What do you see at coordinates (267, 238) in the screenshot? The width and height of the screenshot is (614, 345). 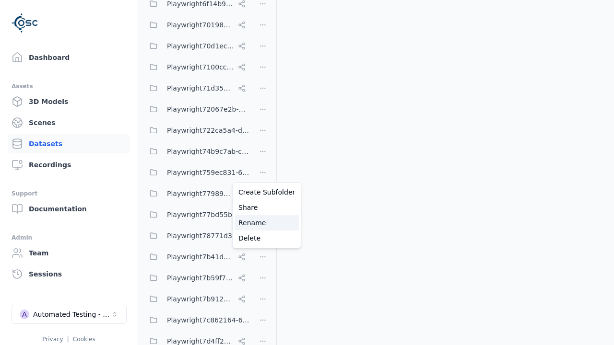 I see `a: Delete` at bounding box center [267, 238].